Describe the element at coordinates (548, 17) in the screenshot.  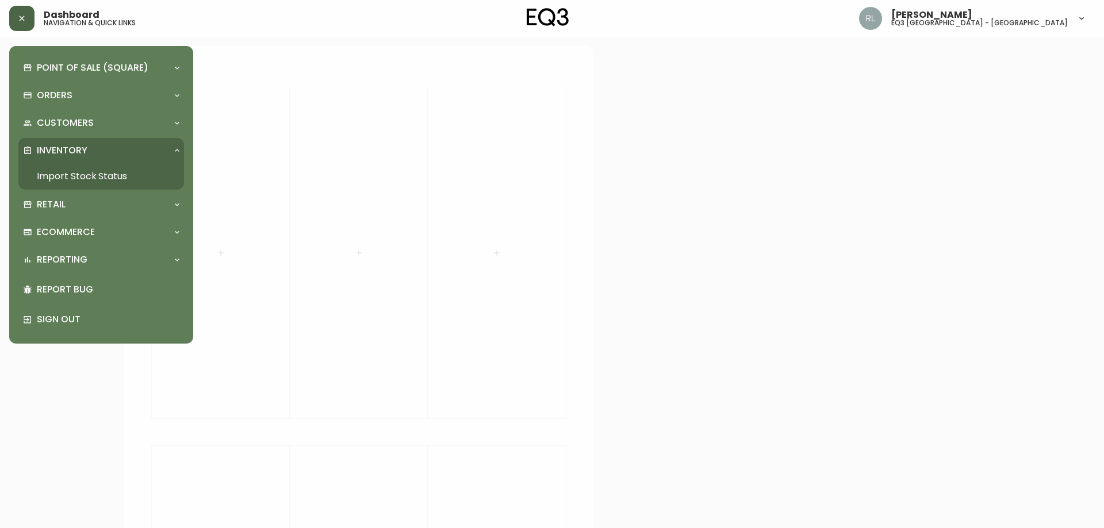
I see `img: logo` at that location.